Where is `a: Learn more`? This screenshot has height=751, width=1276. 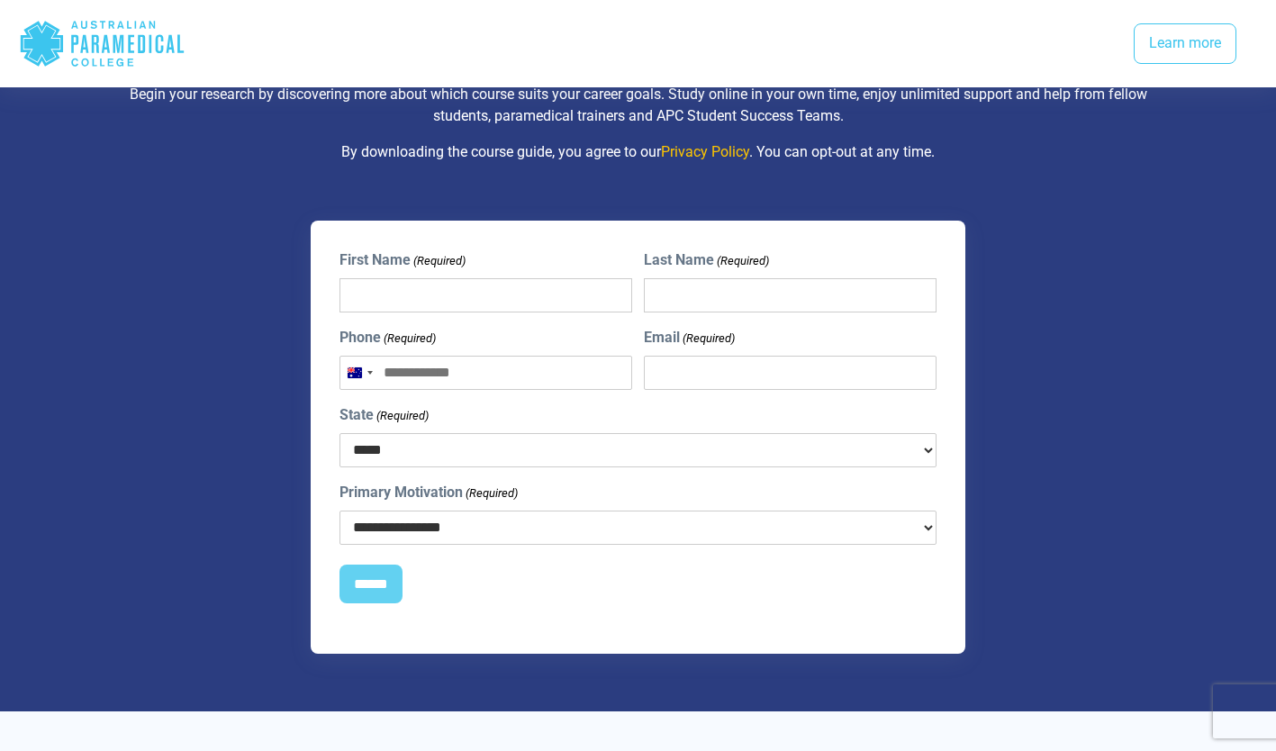
a: Learn more is located at coordinates (1185, 44).